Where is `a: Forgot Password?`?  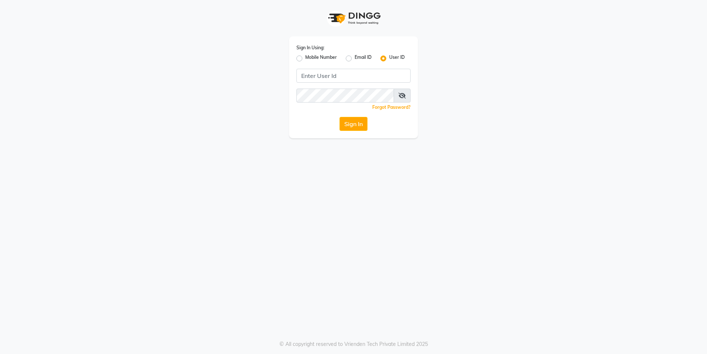 a: Forgot Password? is located at coordinates (391, 107).